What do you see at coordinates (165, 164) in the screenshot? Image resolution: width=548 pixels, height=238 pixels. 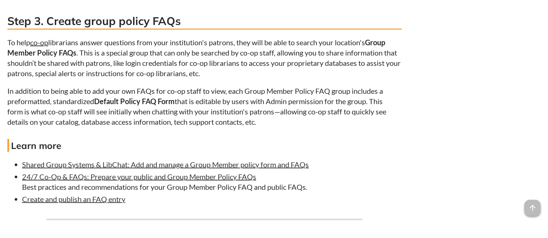 I see `a: Shared Group Systems & LibChat: Add and manage a Group Member policy form and FAQs` at bounding box center [165, 164].